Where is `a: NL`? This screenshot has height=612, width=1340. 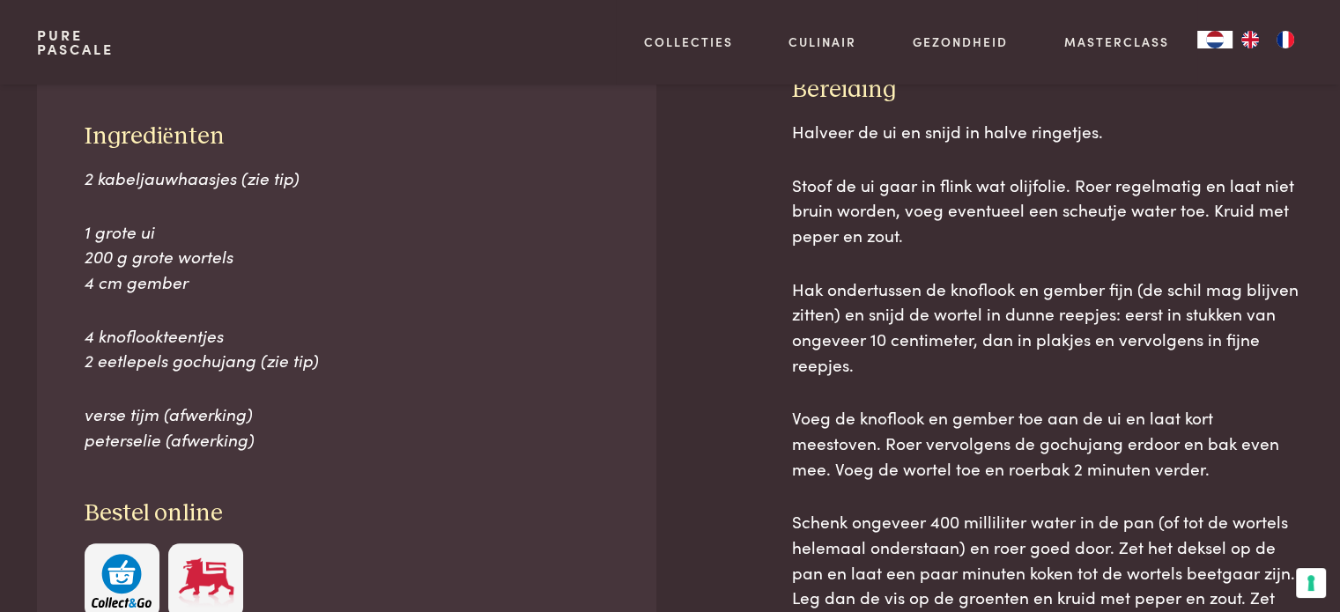
a: NL is located at coordinates (1215, 40).